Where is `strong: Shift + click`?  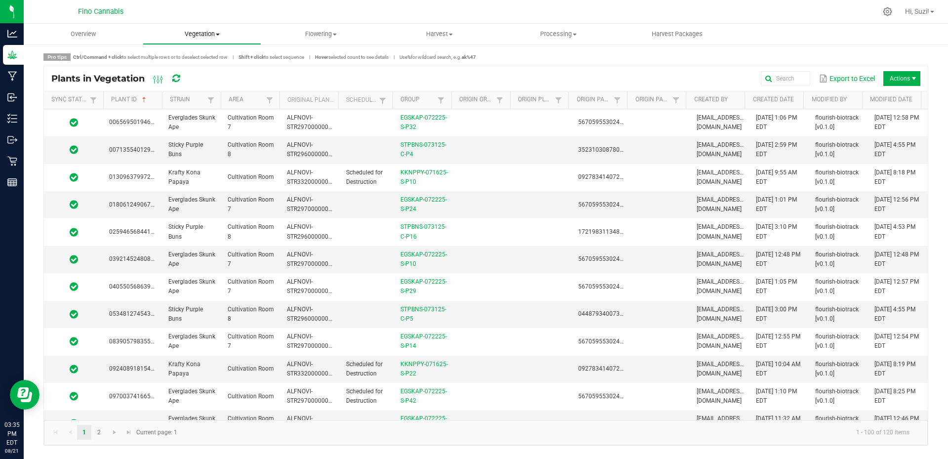
strong: Shift + click is located at coordinates (251, 57).